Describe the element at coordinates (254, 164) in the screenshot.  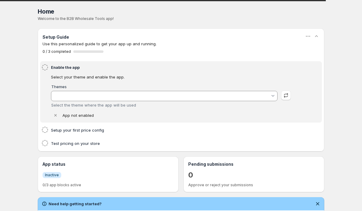
I see `h3: Pending submissions` at that location.